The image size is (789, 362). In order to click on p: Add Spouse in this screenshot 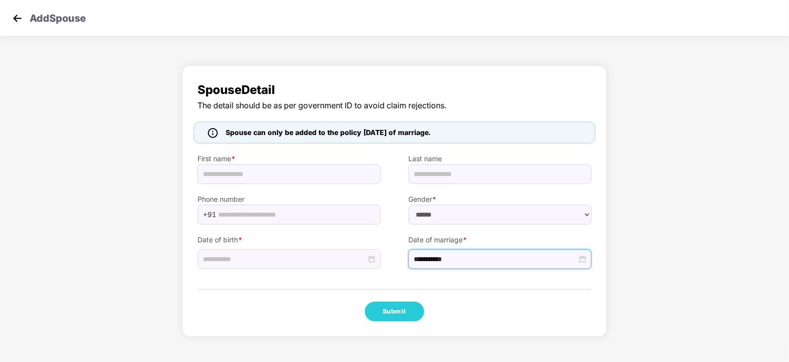, I will do `click(58, 17)`.